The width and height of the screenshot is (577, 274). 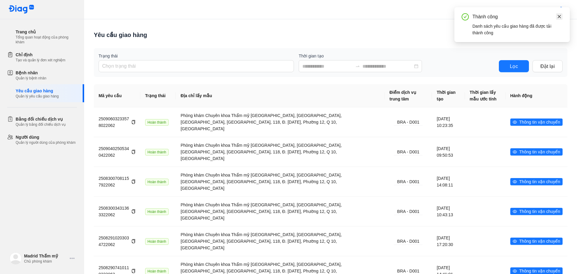 What do you see at coordinates (117, 182) in the screenshot?
I see `div: 25083007081157922062` at bounding box center [117, 182].